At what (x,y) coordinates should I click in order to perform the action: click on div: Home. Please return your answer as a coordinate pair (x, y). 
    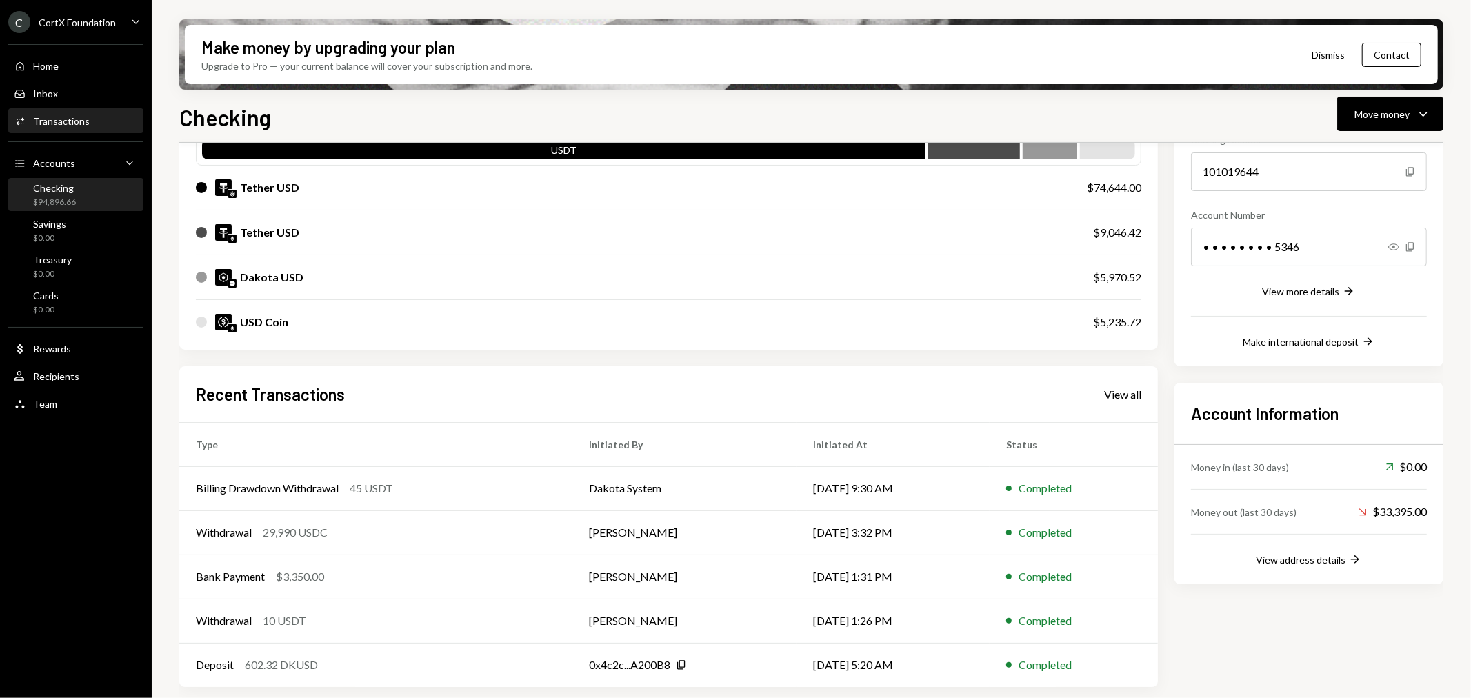
    Looking at the image, I should click on (46, 66).